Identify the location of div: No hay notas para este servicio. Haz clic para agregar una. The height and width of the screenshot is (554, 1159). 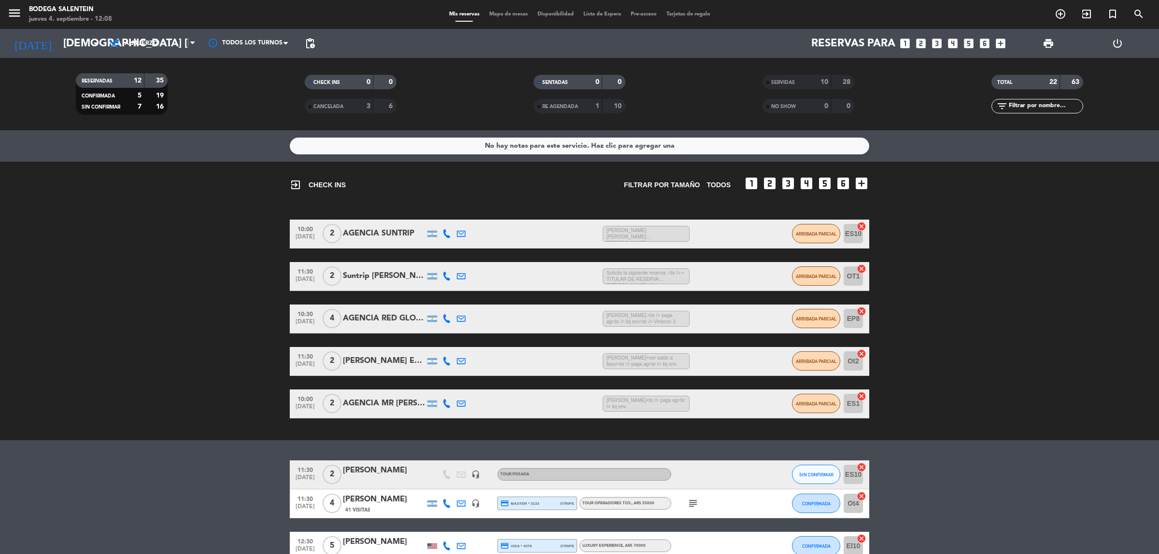
(579, 146).